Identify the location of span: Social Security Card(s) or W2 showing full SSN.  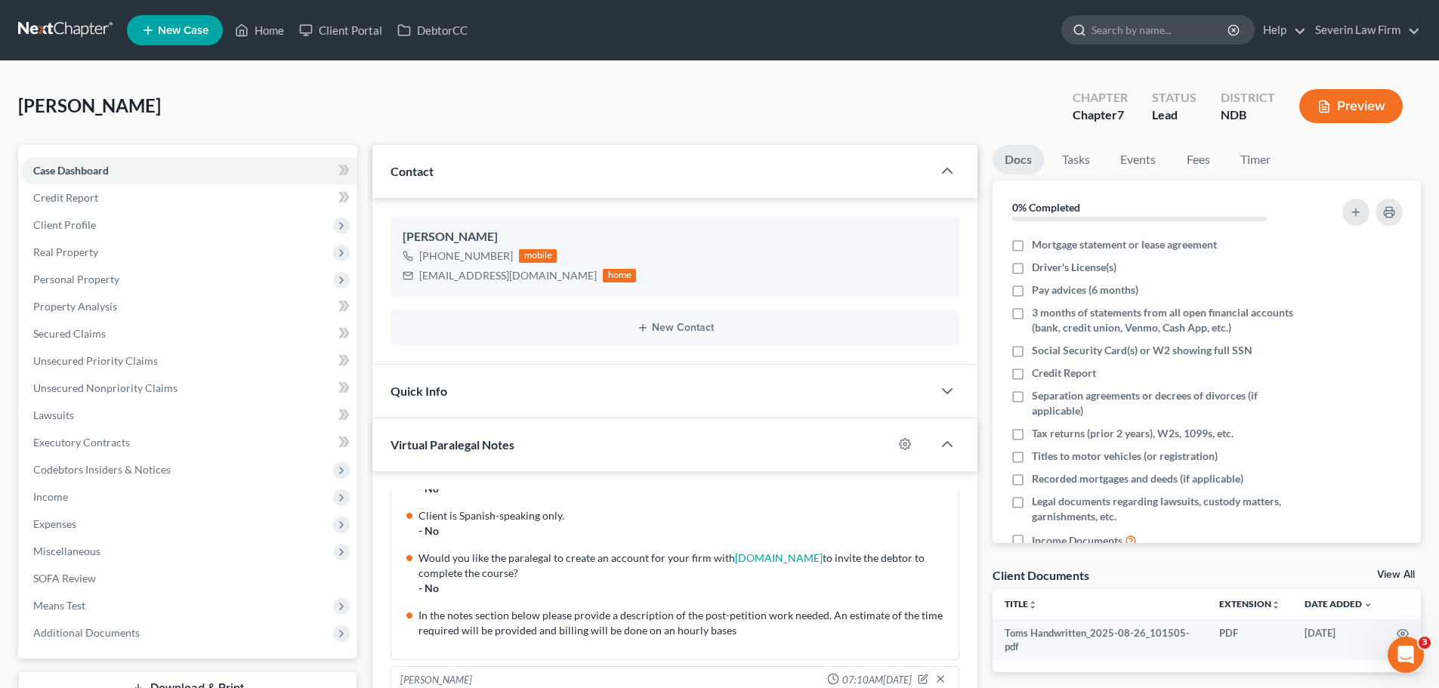
(1142, 351).